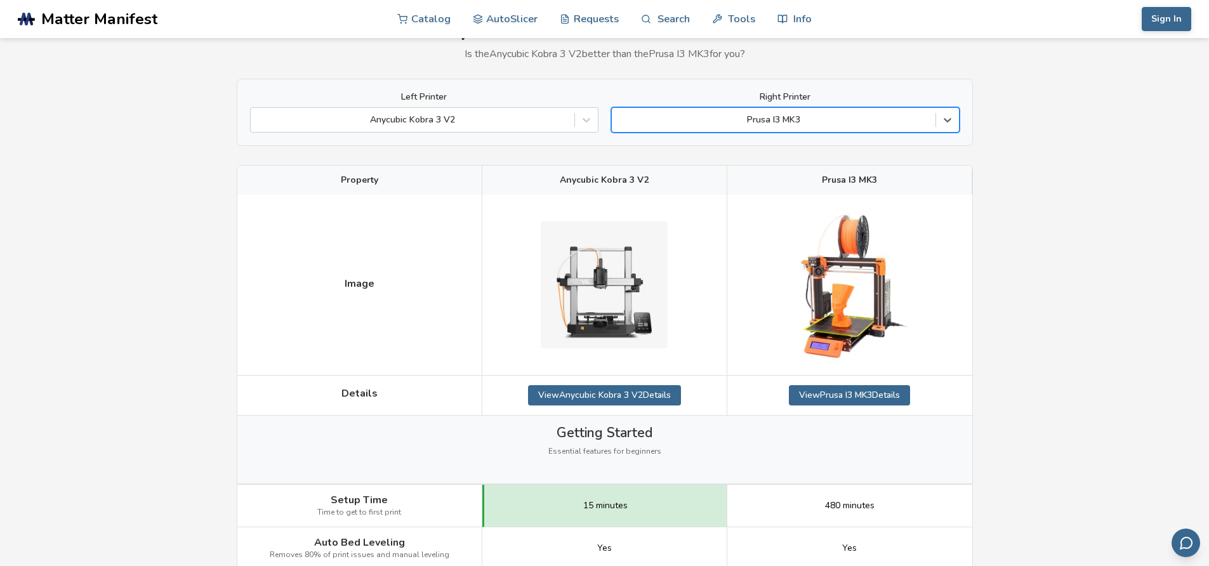 This screenshot has width=1209, height=566. What do you see at coordinates (1166, 19) in the screenshot?
I see `button: Sign In` at bounding box center [1166, 19].